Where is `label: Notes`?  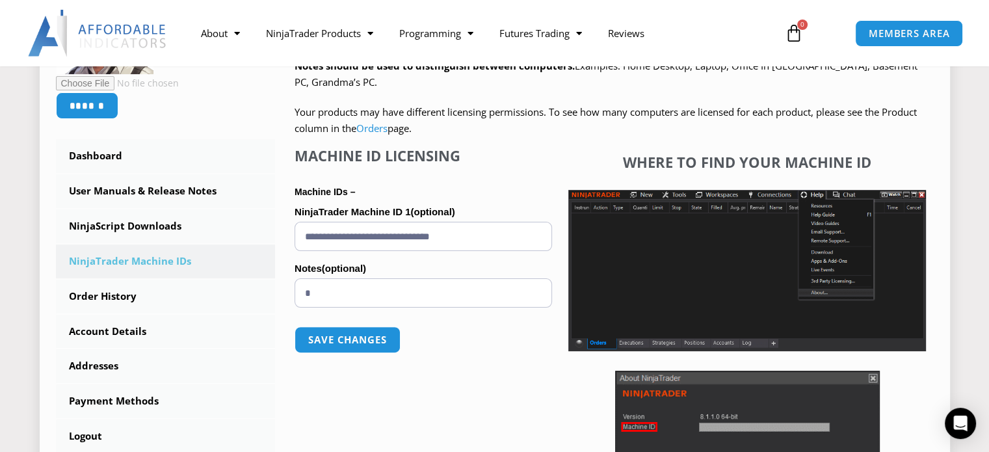 label: Notes is located at coordinates (423, 268).